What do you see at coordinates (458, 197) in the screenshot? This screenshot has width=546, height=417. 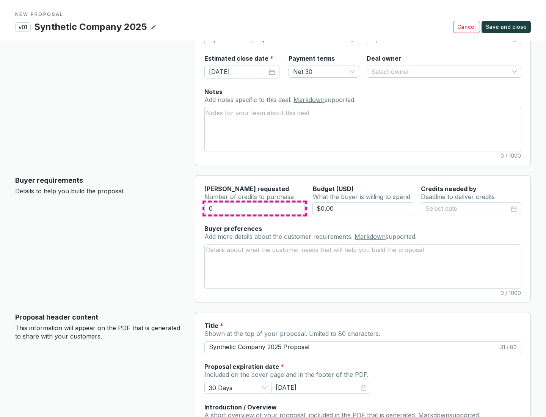 I see `span: Deadline to deliver credits` at bounding box center [458, 197].